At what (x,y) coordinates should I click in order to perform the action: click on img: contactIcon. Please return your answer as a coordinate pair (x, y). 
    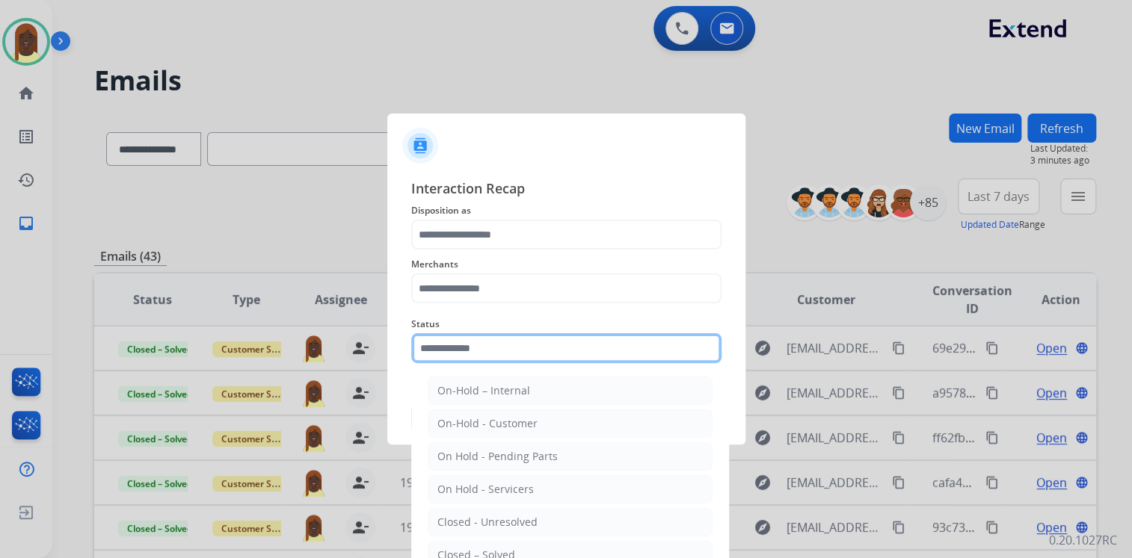
    Looking at the image, I should click on (420, 146).